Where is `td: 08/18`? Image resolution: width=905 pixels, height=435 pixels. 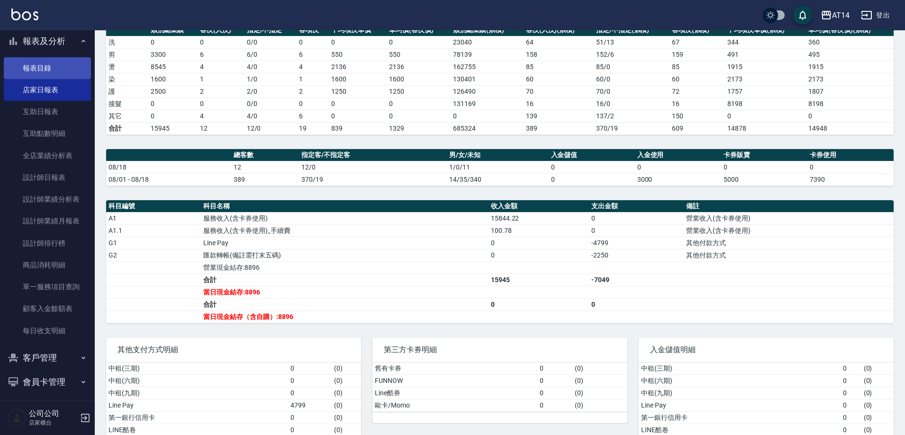
td: 08/18 is located at coordinates (169, 167).